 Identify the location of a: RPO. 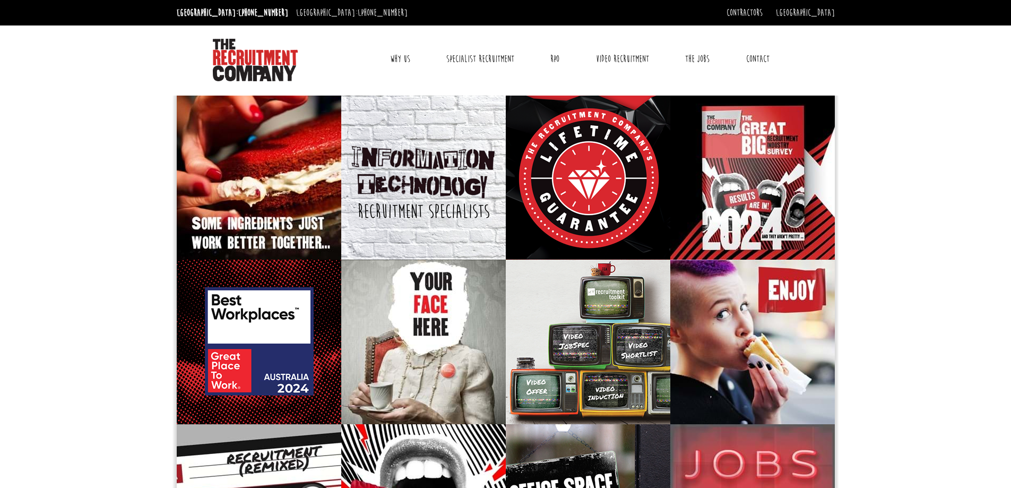
(555, 59).